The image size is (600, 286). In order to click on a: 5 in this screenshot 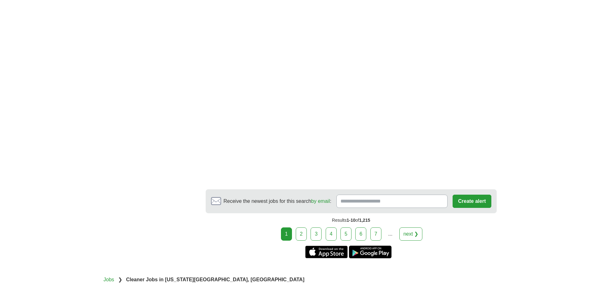, I will do `click(346, 234)`.